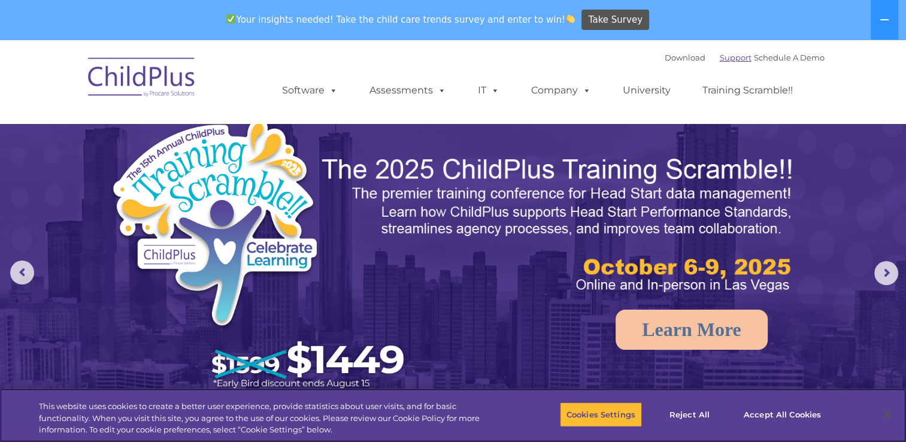 The width and height of the screenshot is (906, 442). Describe the element at coordinates (685, 58) in the screenshot. I see `a: Download` at that location.